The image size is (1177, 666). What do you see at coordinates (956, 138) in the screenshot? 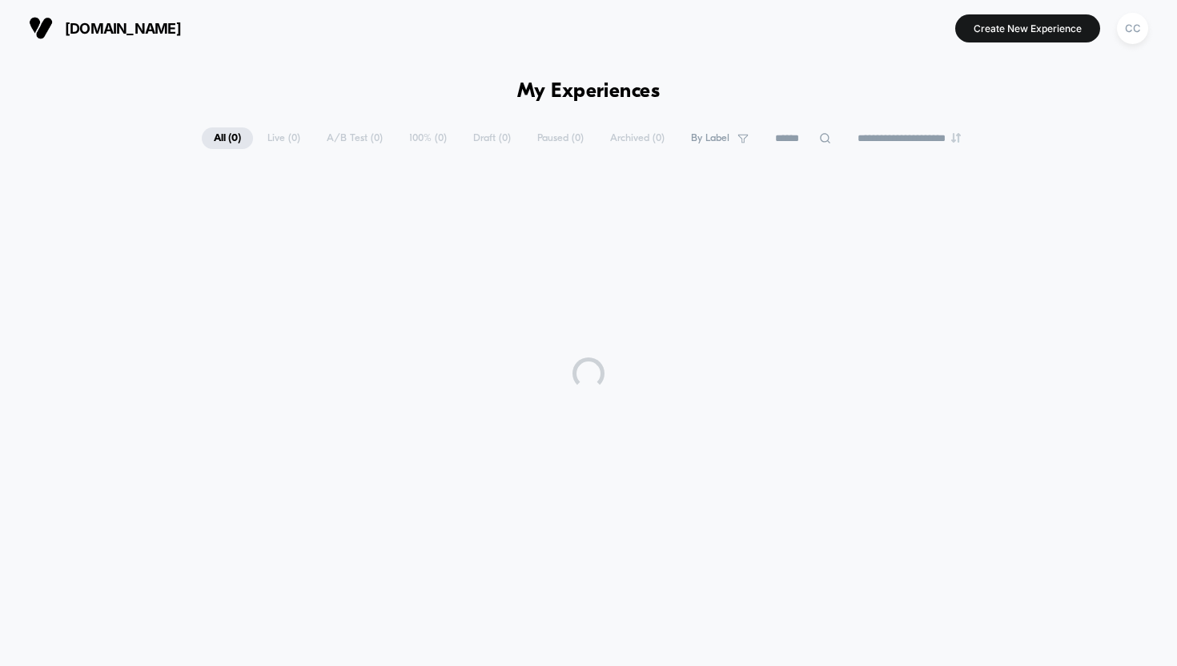
I see `img: end` at bounding box center [956, 138].